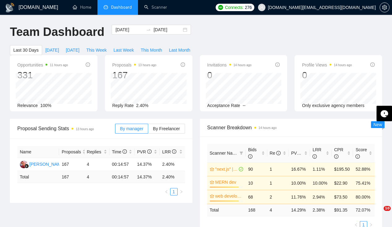  What do you see at coordinates (124, 50) in the screenshot?
I see `button: Last Week` at bounding box center [124, 50].